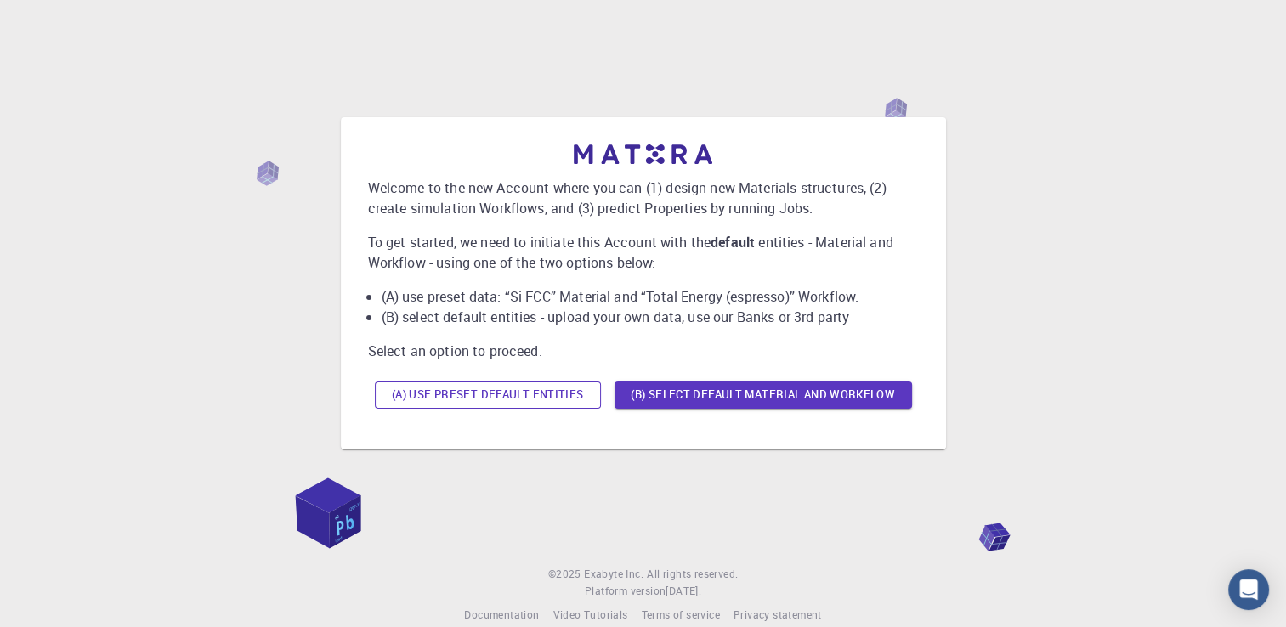 This screenshot has width=1286, height=627. What do you see at coordinates (692, 575) in the screenshot?
I see `span: All rights reserved.` at bounding box center [692, 575].